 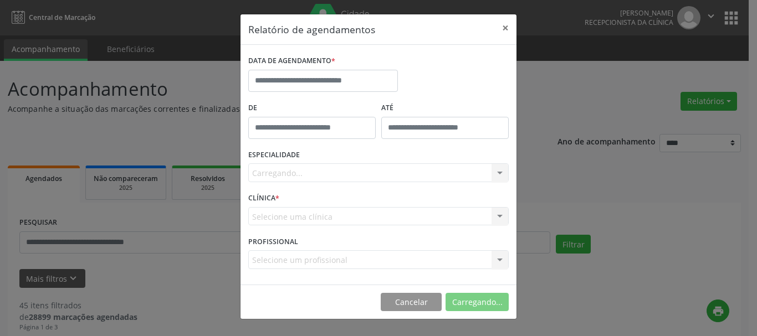 What do you see at coordinates (311, 29) in the screenshot?
I see `h5: Relatório de agendamentos` at bounding box center [311, 29].